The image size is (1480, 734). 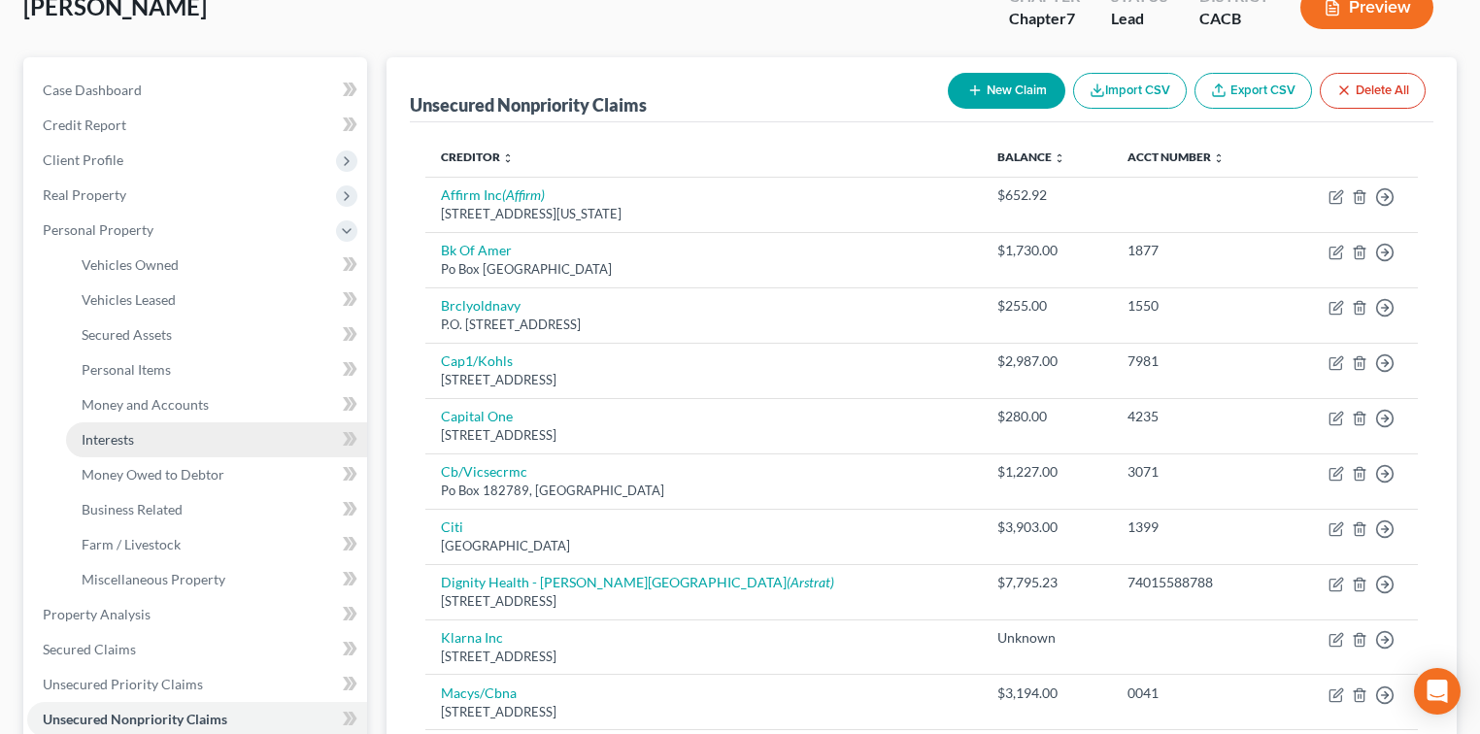 What do you see at coordinates (1047, 361) in the screenshot?
I see `div: $2,987.00` at bounding box center [1047, 361].